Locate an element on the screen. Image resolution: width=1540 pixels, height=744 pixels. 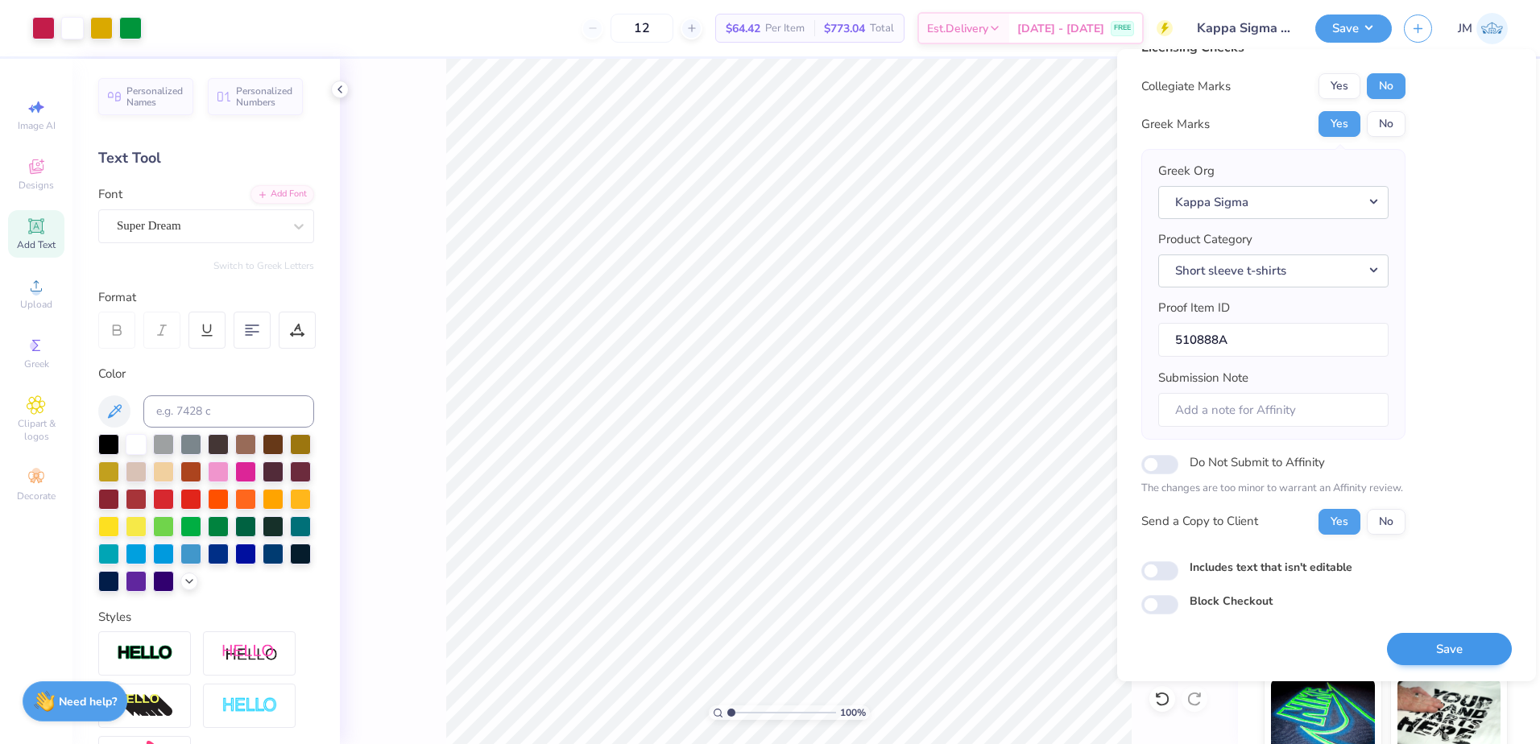
label: Submission Note is located at coordinates (1203, 378).